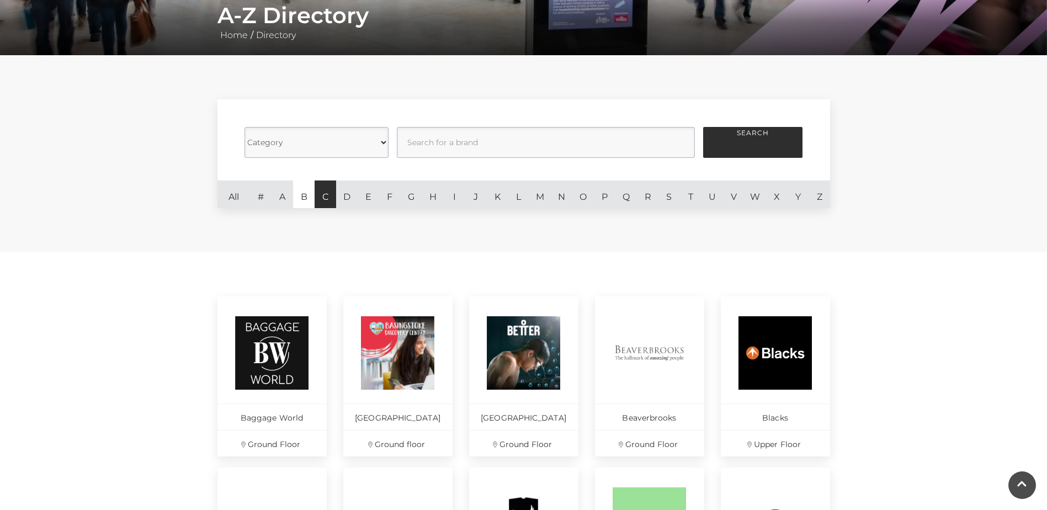 The image size is (1047, 510). I want to click on a: Directory, so click(276, 35).